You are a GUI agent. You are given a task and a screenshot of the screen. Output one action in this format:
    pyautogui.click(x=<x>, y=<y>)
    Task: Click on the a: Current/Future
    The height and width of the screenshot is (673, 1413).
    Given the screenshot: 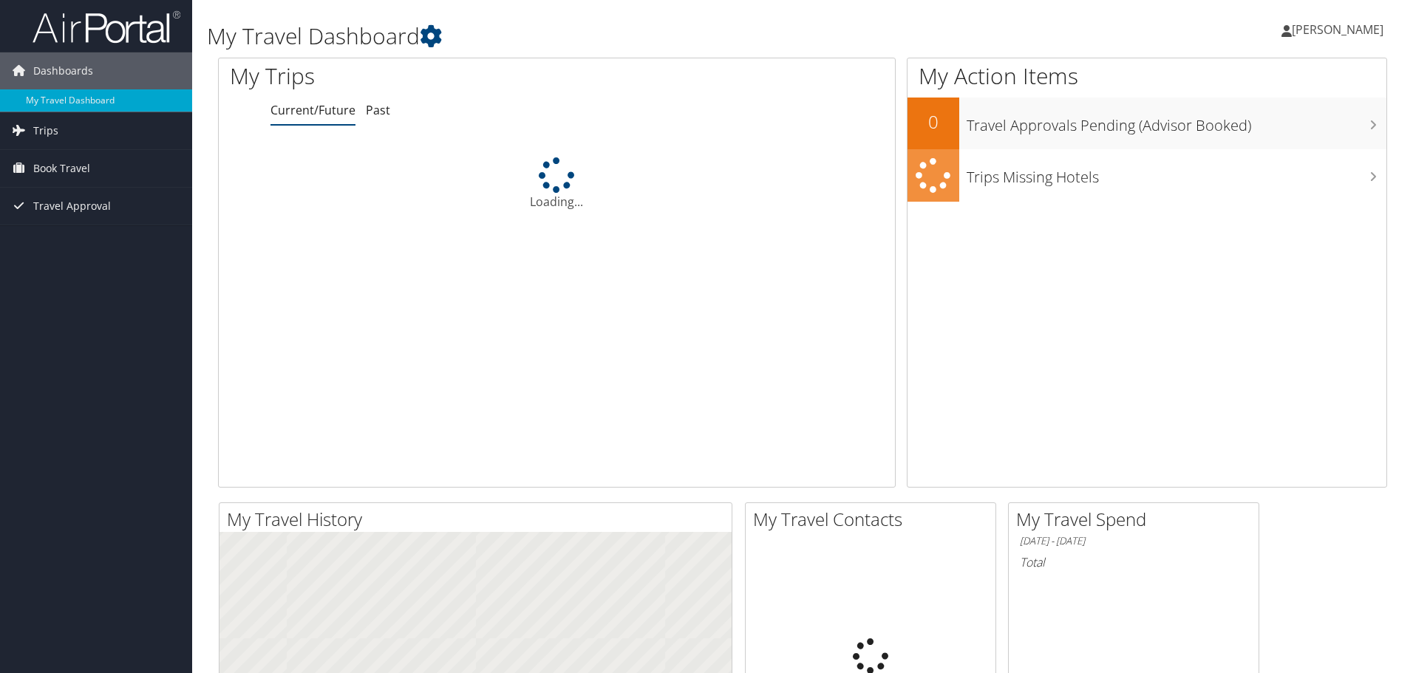 What is the action you would take?
    pyautogui.click(x=313, y=110)
    